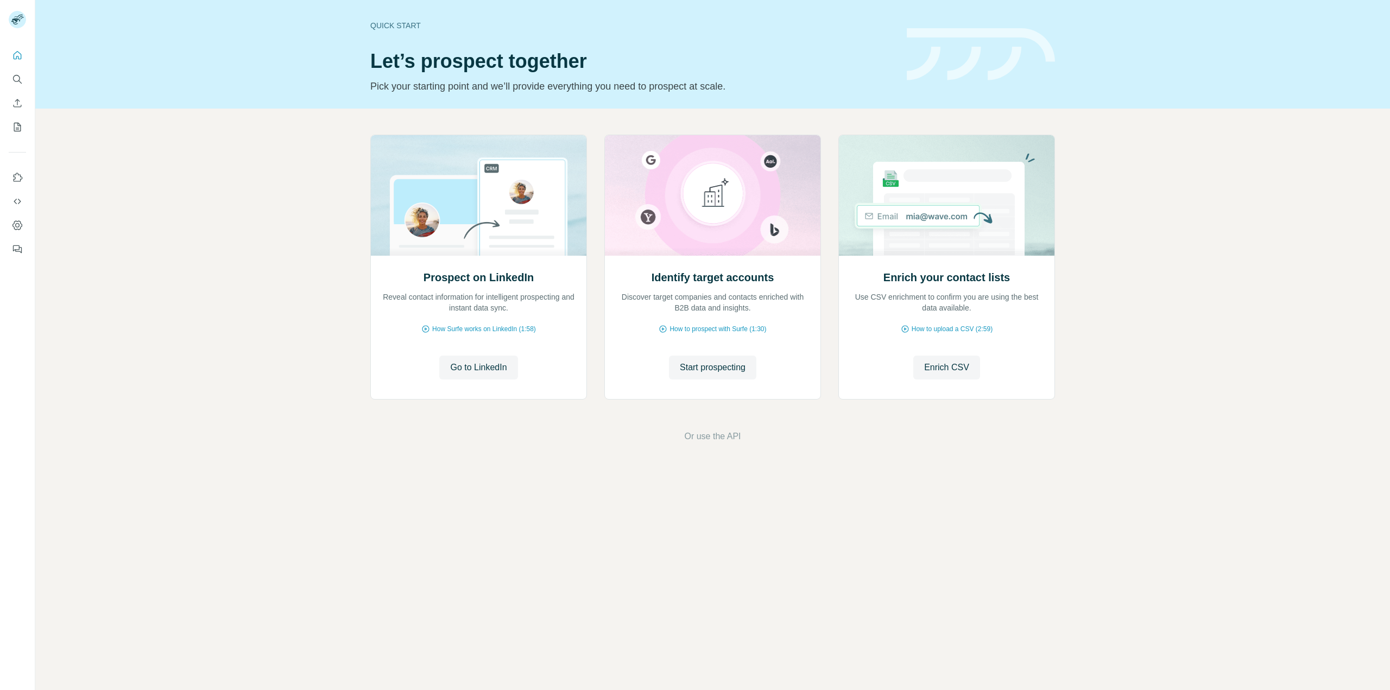 This screenshot has width=1390, height=690. I want to click on p: Reveal contact information for intelligent prospecting and instant data sync., so click(478, 303).